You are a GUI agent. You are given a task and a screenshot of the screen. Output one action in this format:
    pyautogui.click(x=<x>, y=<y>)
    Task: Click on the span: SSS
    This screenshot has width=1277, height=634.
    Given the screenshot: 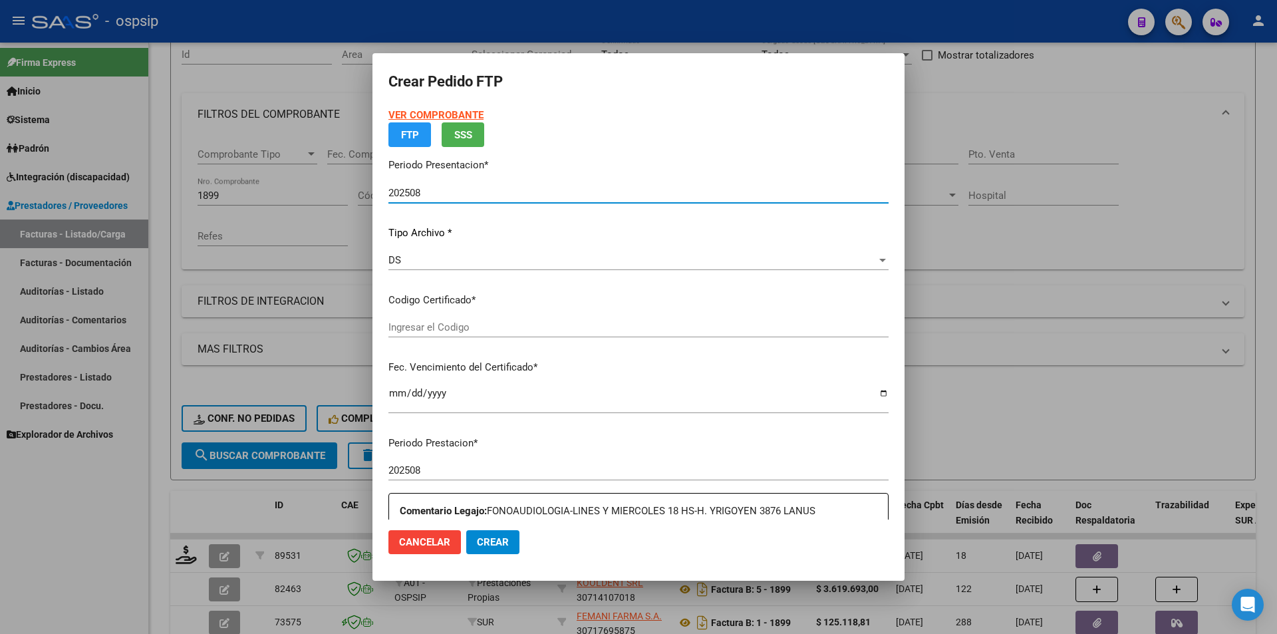 What is the action you would take?
    pyautogui.click(x=463, y=135)
    